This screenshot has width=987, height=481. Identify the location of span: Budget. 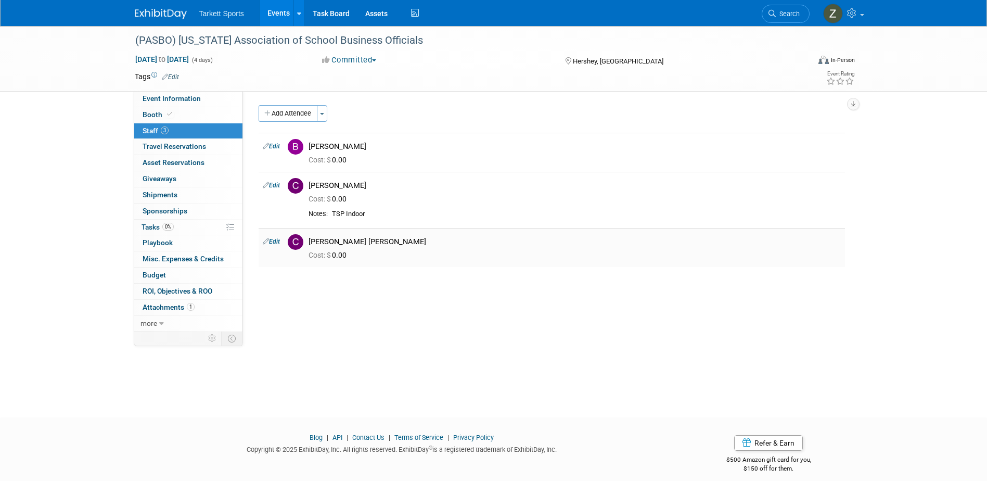
(154, 275).